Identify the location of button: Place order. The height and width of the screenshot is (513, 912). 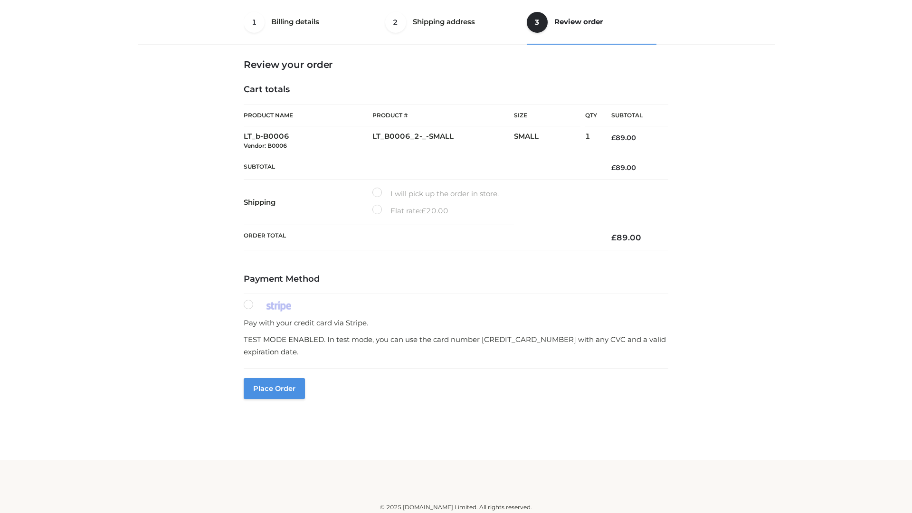
(274, 389).